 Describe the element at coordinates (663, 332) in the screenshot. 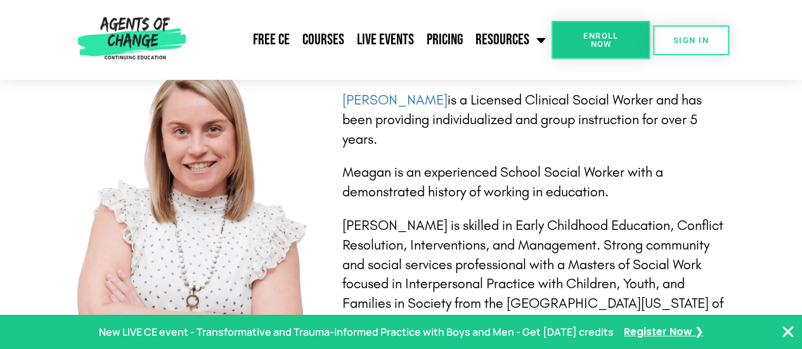

I see `a: Register Now ❯` at that location.